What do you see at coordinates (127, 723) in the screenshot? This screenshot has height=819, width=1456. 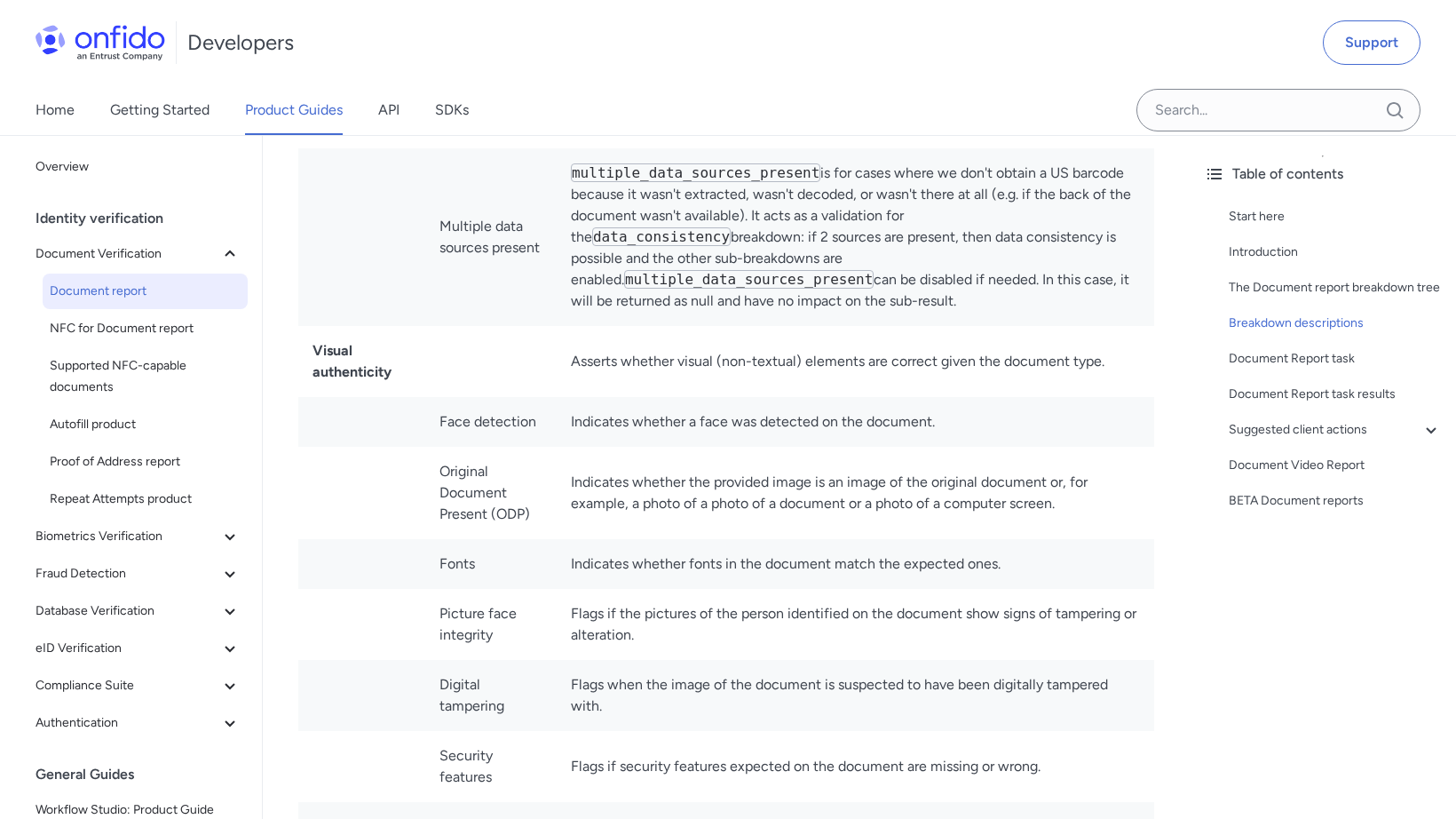 I see `span: Authentication` at bounding box center [127, 723].